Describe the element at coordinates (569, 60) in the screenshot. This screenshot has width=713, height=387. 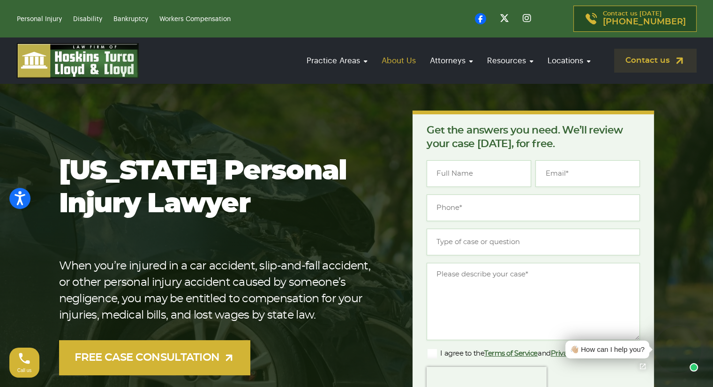
I see `a: Locations` at that location.